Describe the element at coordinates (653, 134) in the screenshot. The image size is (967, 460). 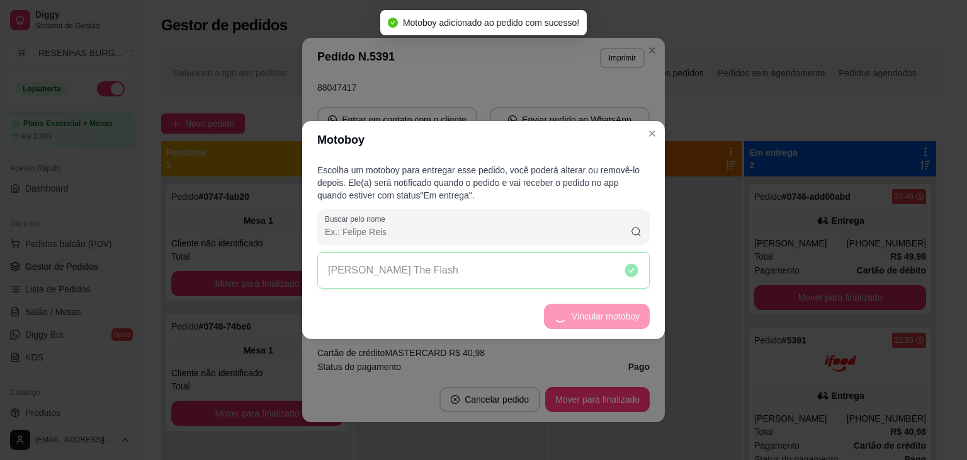
I see `button: Close` at that location.